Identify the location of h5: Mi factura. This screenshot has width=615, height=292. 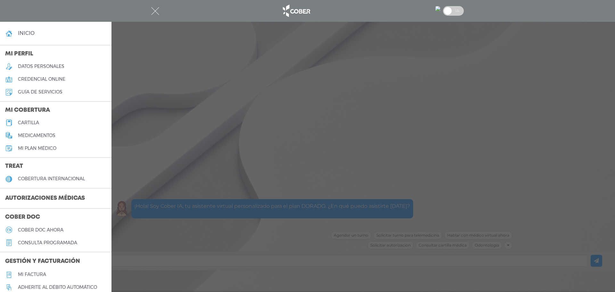
(32, 274).